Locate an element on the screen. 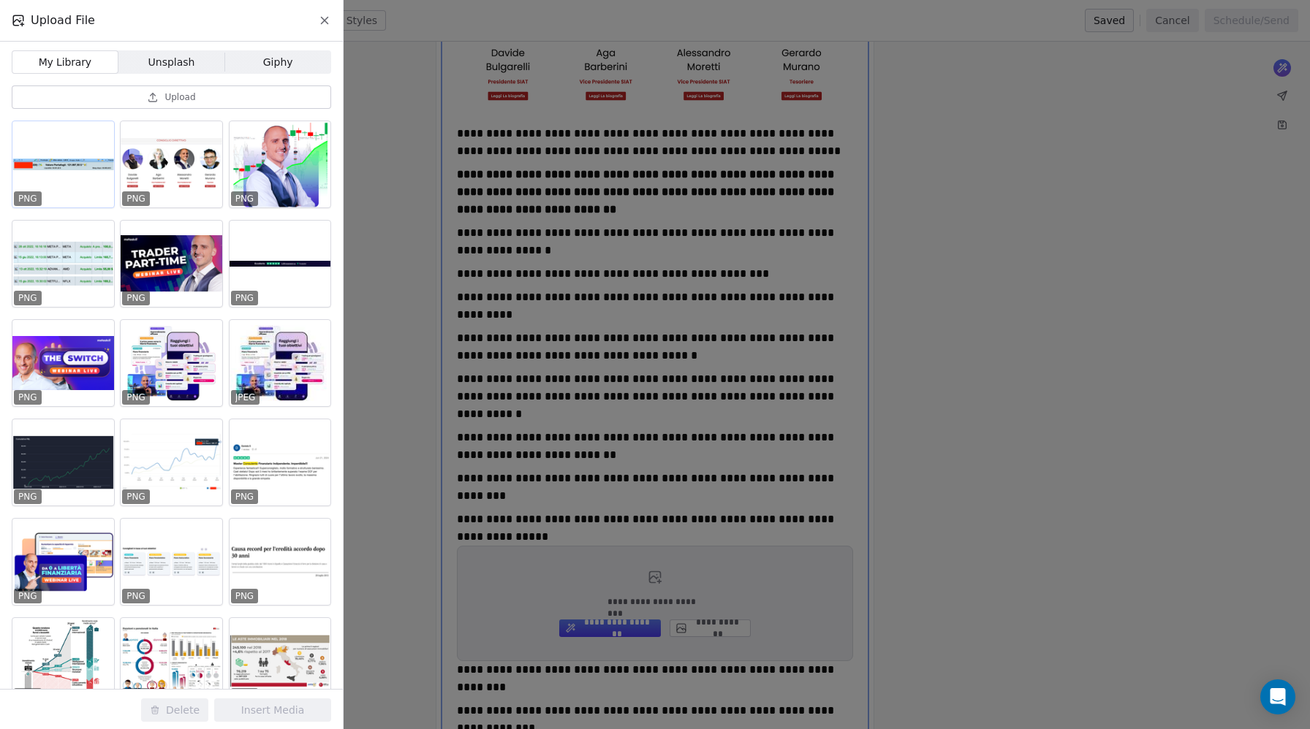 This screenshot has height=729, width=1310. button: Insert Media is located at coordinates (273, 710).